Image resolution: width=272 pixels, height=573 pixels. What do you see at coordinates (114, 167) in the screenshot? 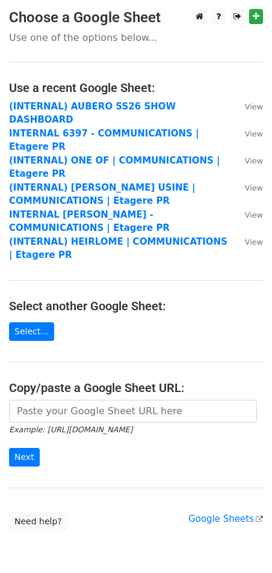
I see `strong: (INTERNAL) ONE OF | COMMUNICATIONS | Etagere PR` at bounding box center [114, 167].